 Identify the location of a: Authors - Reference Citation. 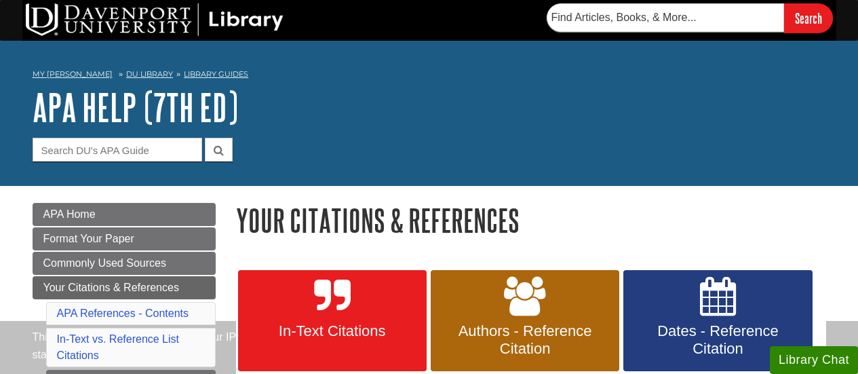
(525, 321).